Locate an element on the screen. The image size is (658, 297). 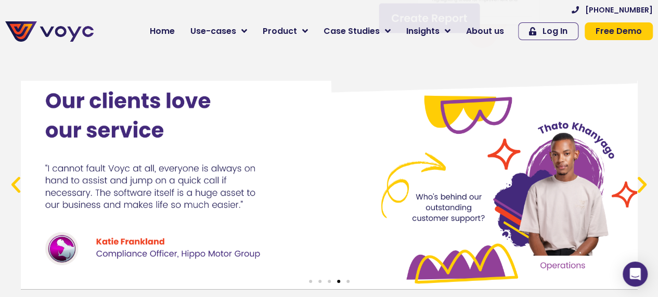
div: Next slide is located at coordinates (642, 185).